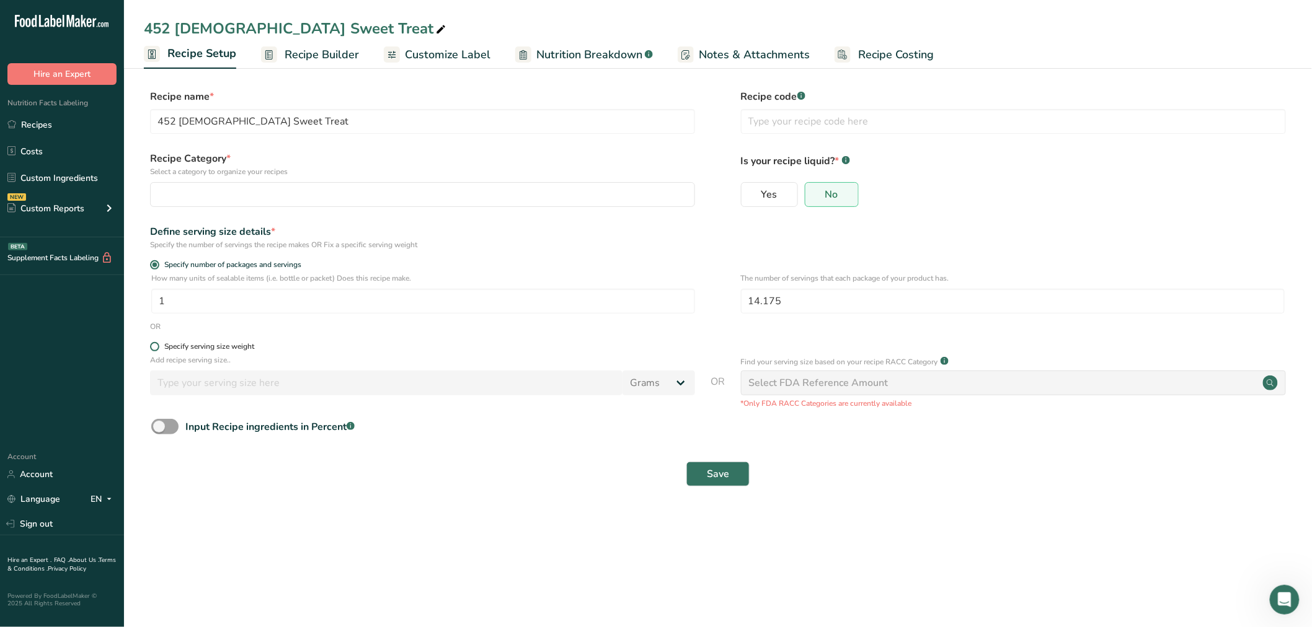  Describe the element at coordinates (46, 208) in the screenshot. I see `div: Custom Reports` at that location.